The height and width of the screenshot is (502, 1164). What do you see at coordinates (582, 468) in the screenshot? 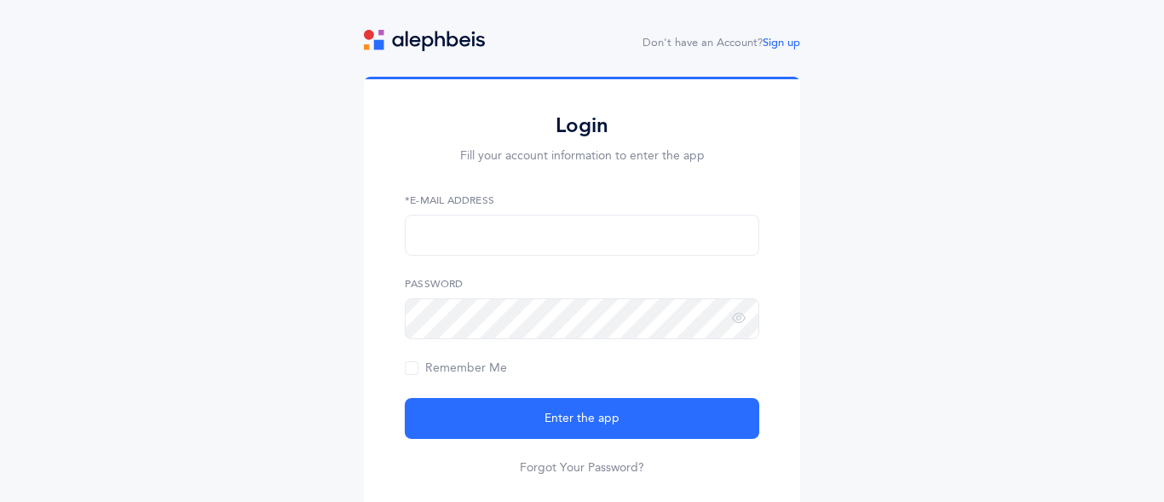
I see `a: Forgot Your Password?` at bounding box center [582, 468].